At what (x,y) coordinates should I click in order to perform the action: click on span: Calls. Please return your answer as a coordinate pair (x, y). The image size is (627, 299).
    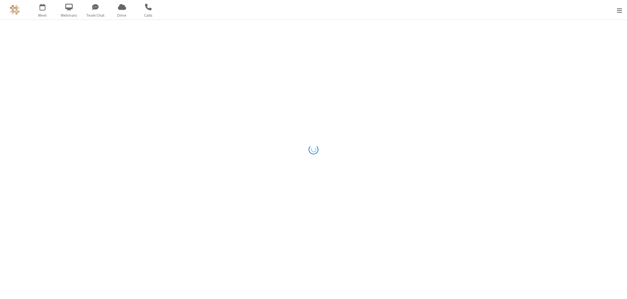
    Looking at the image, I should click on (148, 15).